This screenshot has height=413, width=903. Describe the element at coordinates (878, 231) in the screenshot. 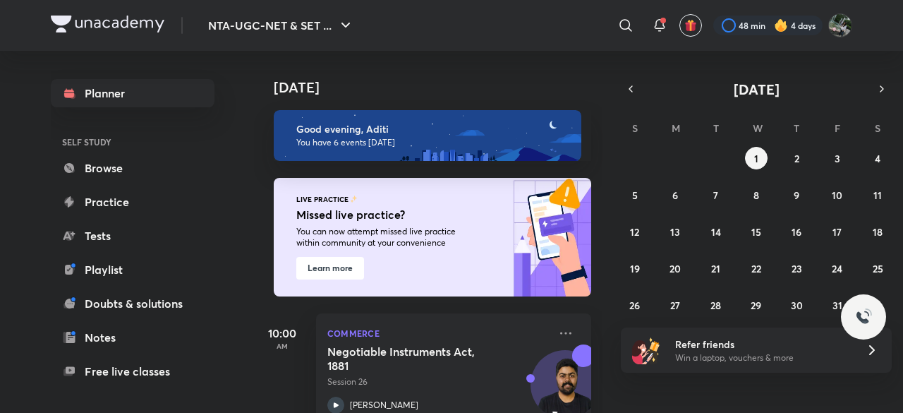

I see `button: October 18, 2025` at that location.